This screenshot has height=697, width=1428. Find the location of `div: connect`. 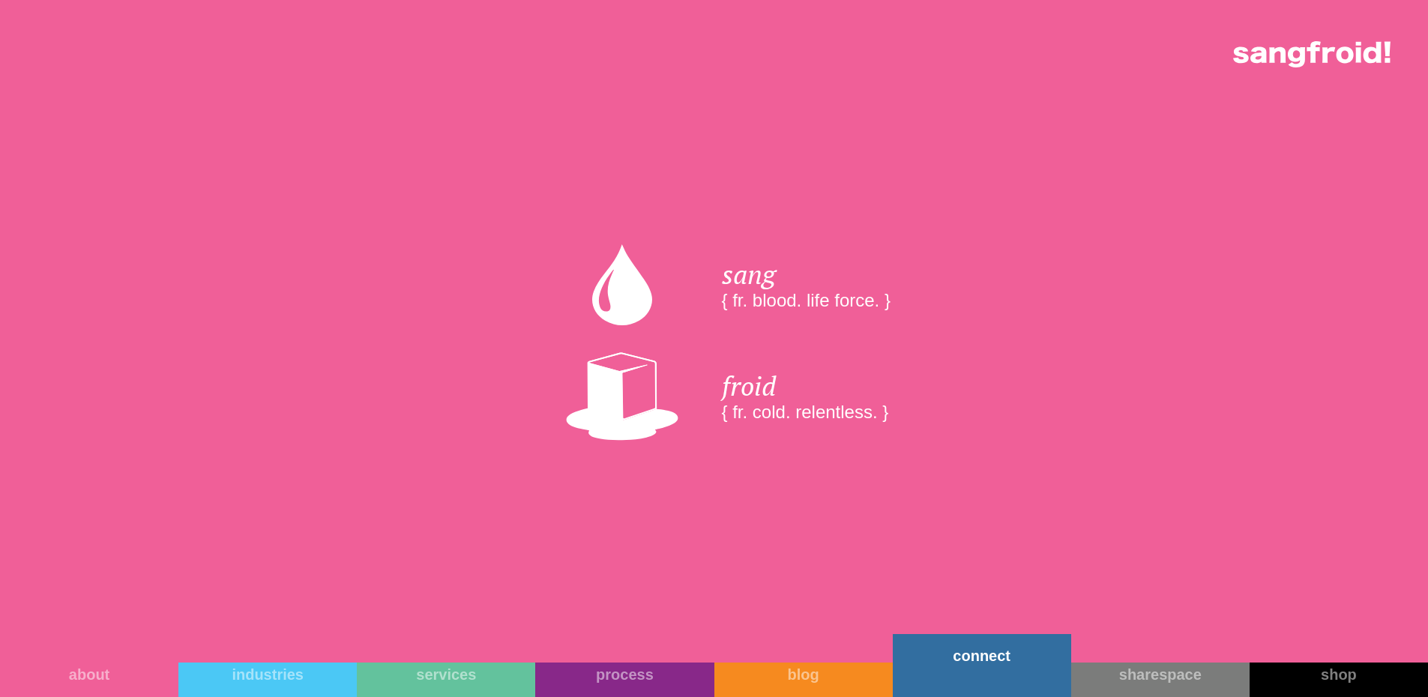

div: connect is located at coordinates (982, 656).